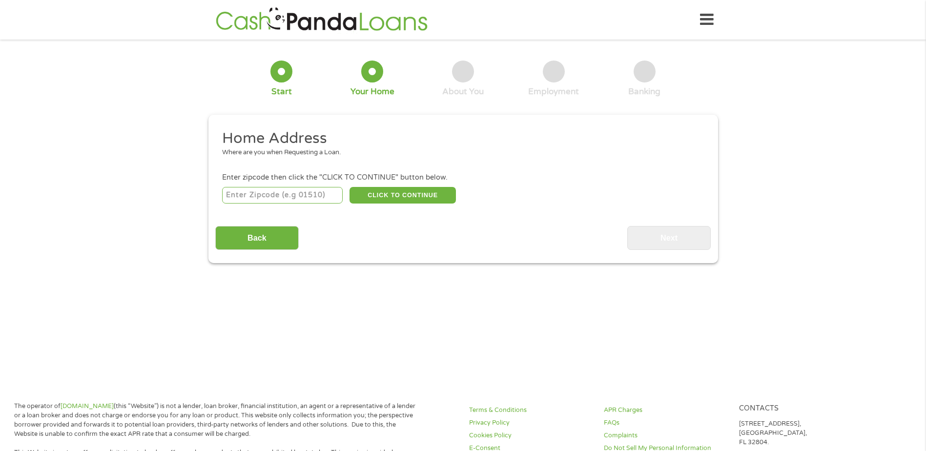  What do you see at coordinates (217, 420) in the screenshot?
I see `p: The operator of (this “Website”) is not a lender, loan broker, financial institution, an agent or...` at bounding box center [217, 420].